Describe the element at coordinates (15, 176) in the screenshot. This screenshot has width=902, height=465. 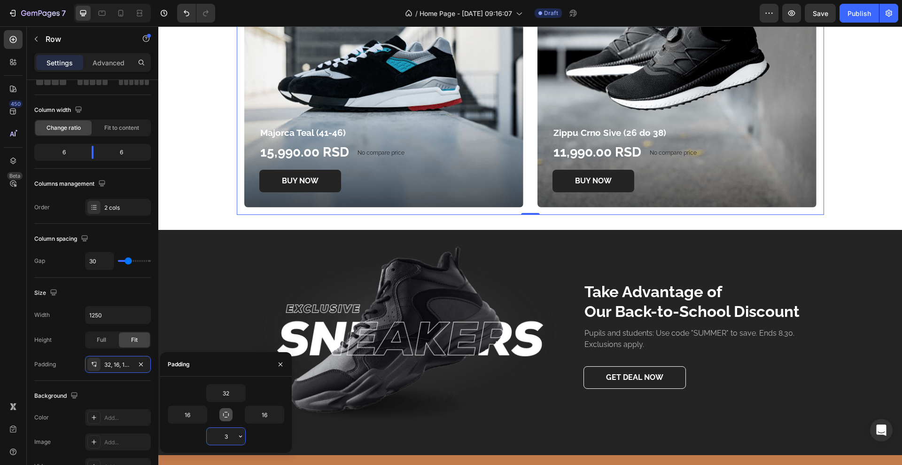
I see `div: Beta` at that location.